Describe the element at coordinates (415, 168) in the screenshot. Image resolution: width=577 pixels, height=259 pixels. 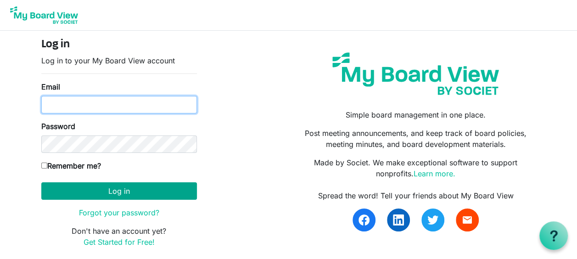
I see `p: Made by Societ. We make exceptional software to support nonprofits.` at that location.